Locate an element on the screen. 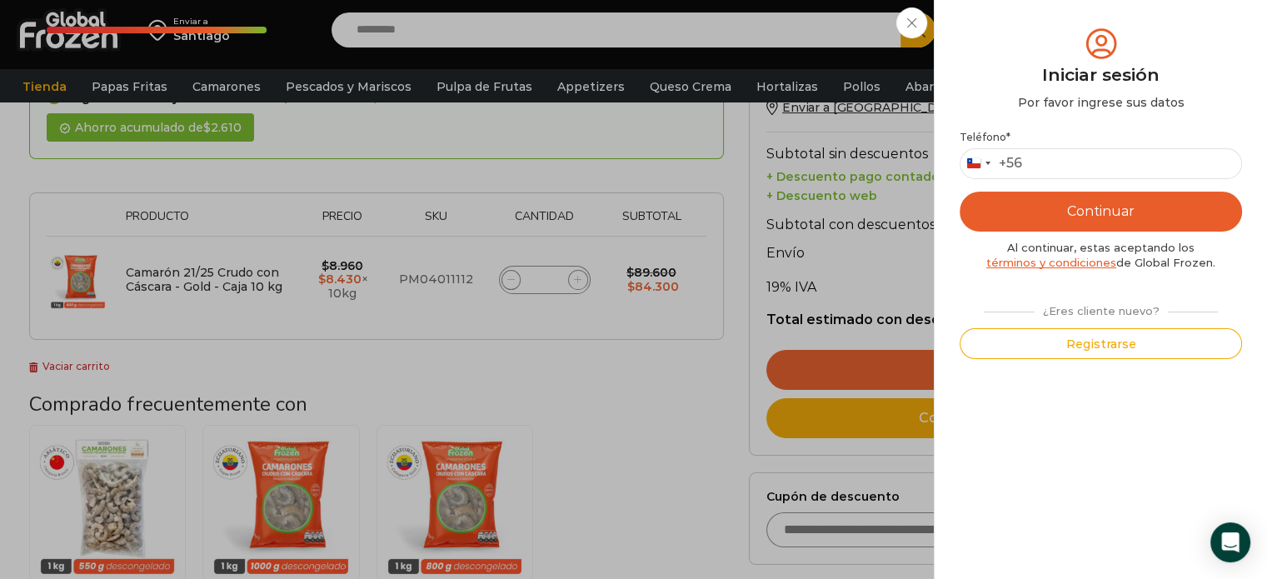 This screenshot has height=579, width=1267. div: Al continuar, estas aceptando los de Global Frozen. is located at coordinates (1100, 255).